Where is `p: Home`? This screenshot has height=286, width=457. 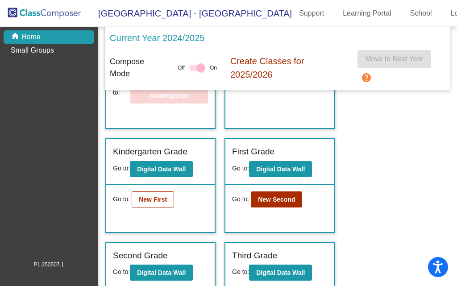 p: Home is located at coordinates (31, 37).